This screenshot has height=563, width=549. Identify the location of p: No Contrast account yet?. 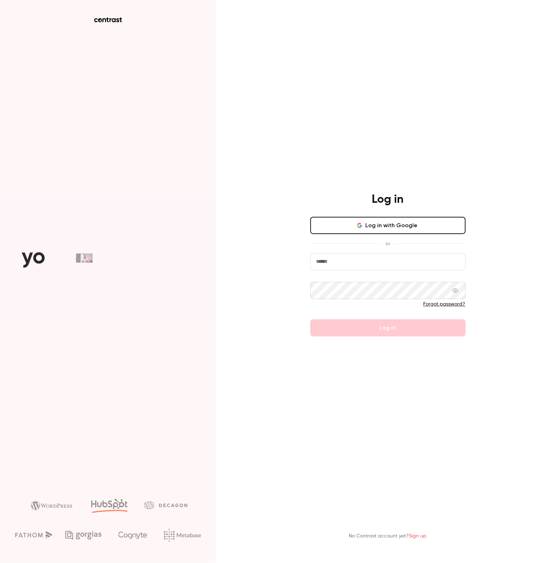
(388, 536).